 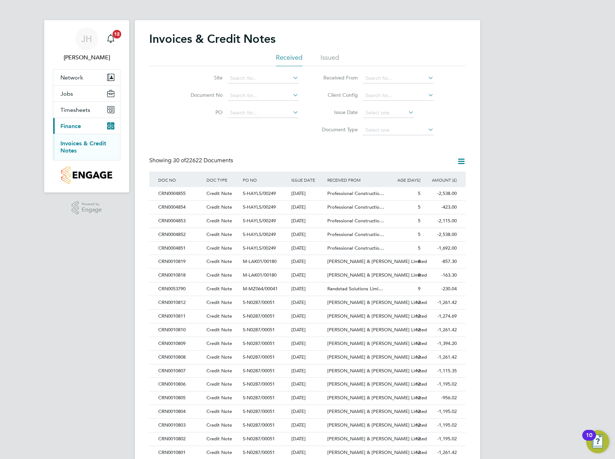 I want to click on button: Network, so click(x=87, y=77).